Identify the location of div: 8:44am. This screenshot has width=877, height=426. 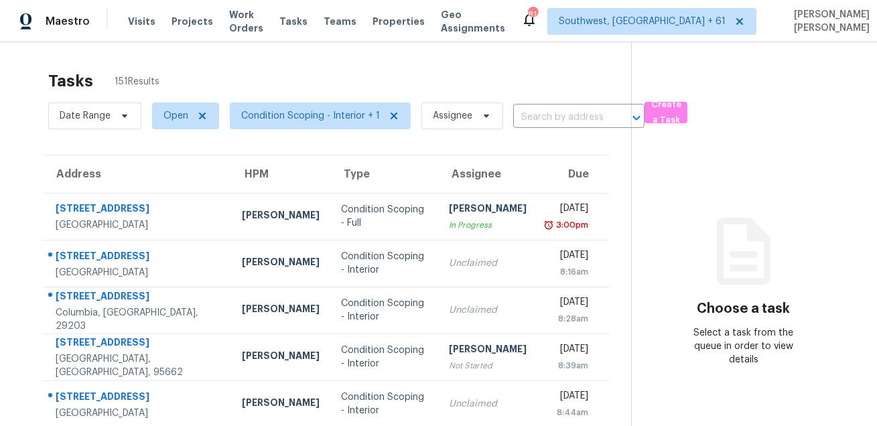
(568, 413).